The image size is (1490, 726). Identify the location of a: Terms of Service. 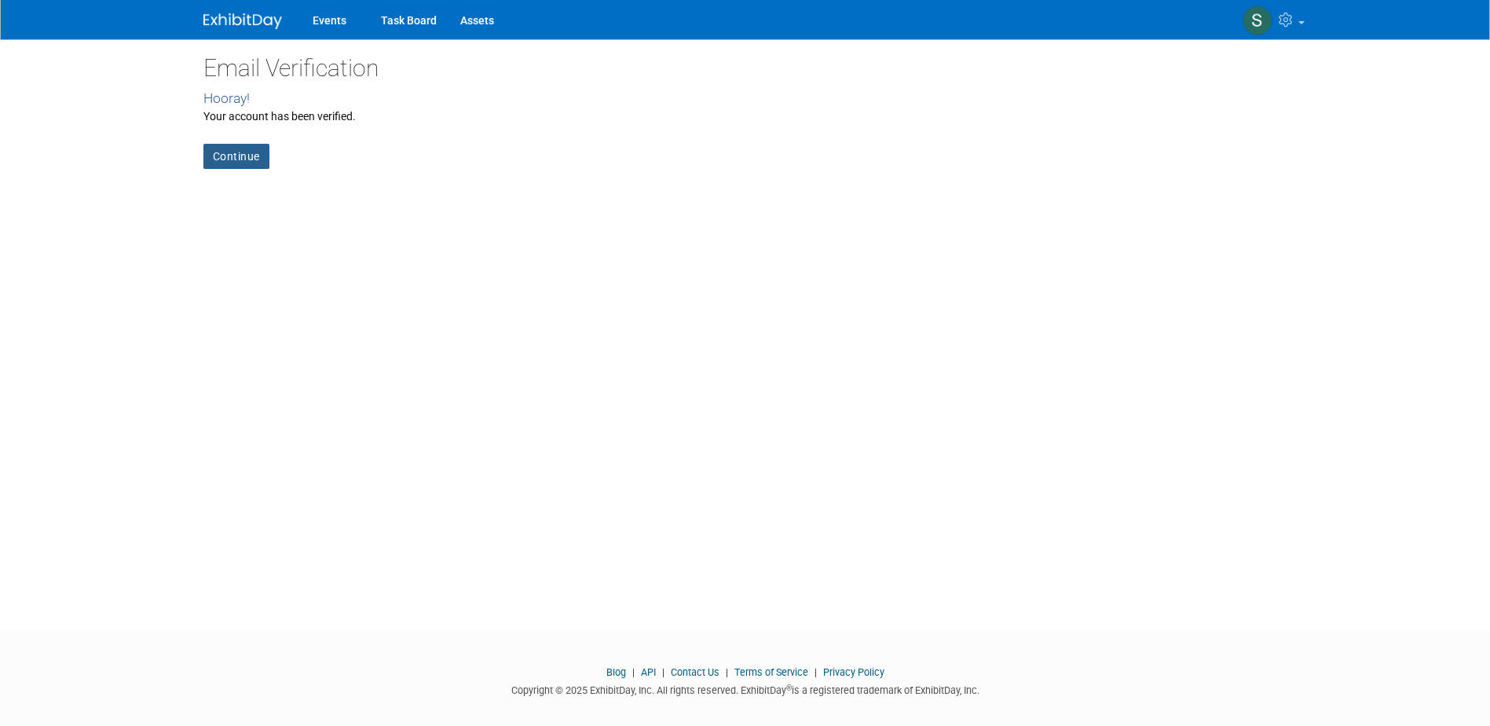
(771, 672).